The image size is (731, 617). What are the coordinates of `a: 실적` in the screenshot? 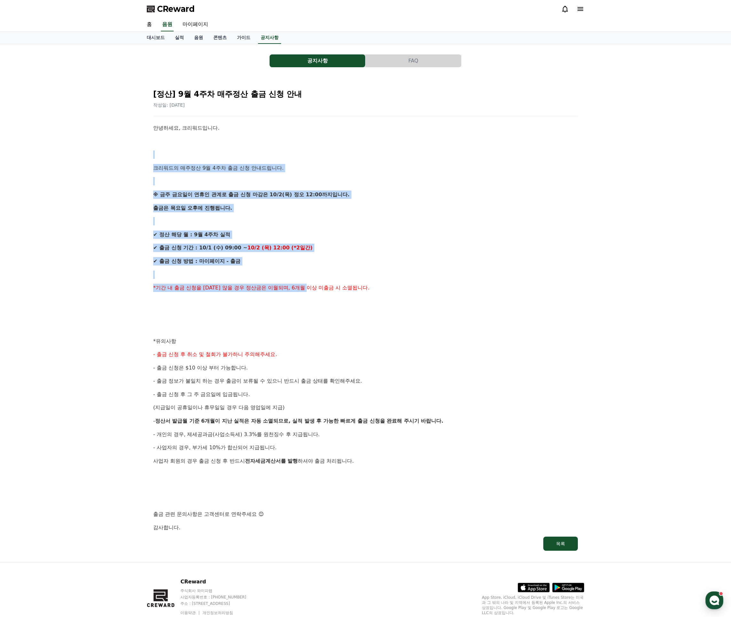 It's located at (180, 38).